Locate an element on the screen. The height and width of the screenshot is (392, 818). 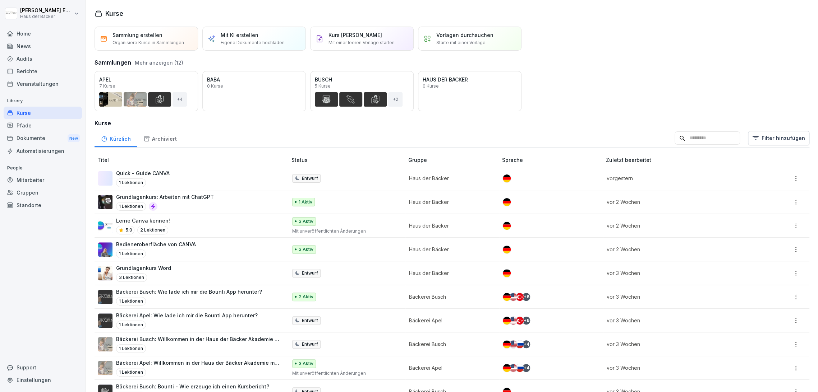
div: Gruppen is located at coordinates (43, 193).